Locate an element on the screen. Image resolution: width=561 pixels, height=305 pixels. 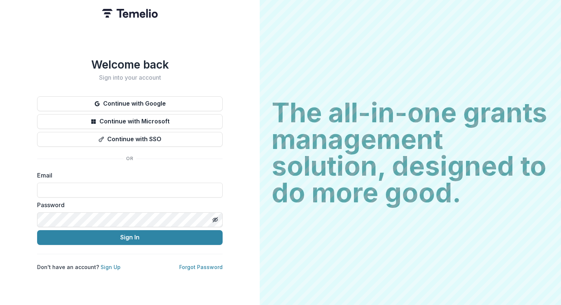
img: Temelio is located at coordinates (130, 13).